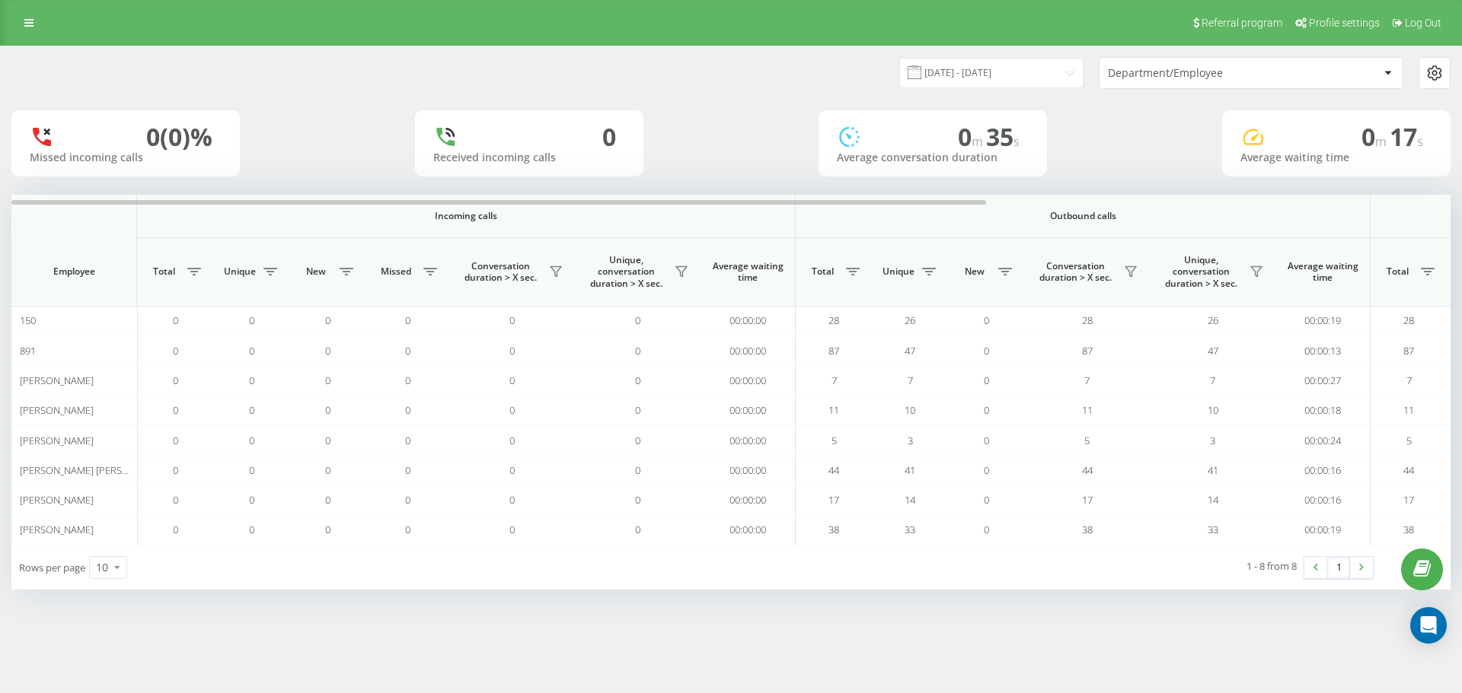 The height and width of the screenshot is (693, 1462). What do you see at coordinates (609, 137) in the screenshot?
I see `div: 0` at bounding box center [609, 137].